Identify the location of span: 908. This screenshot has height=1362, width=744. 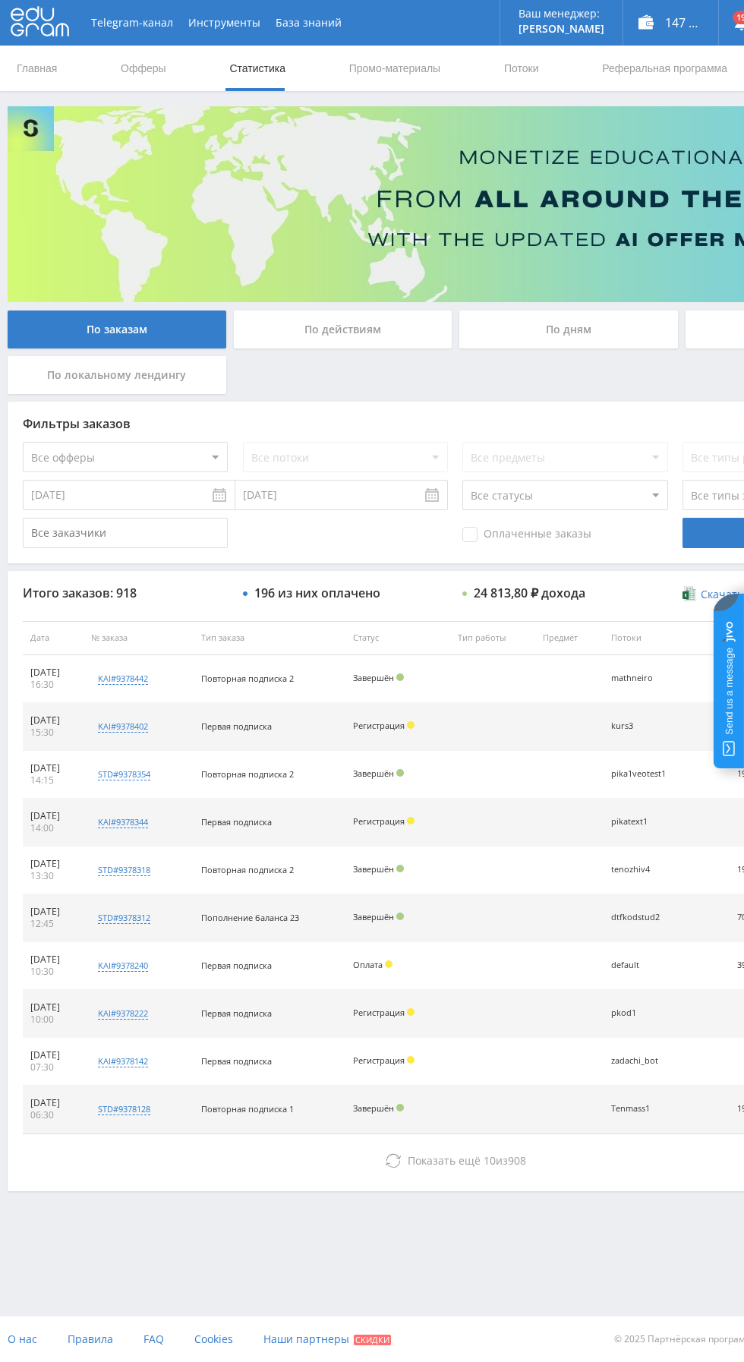
(517, 1160).